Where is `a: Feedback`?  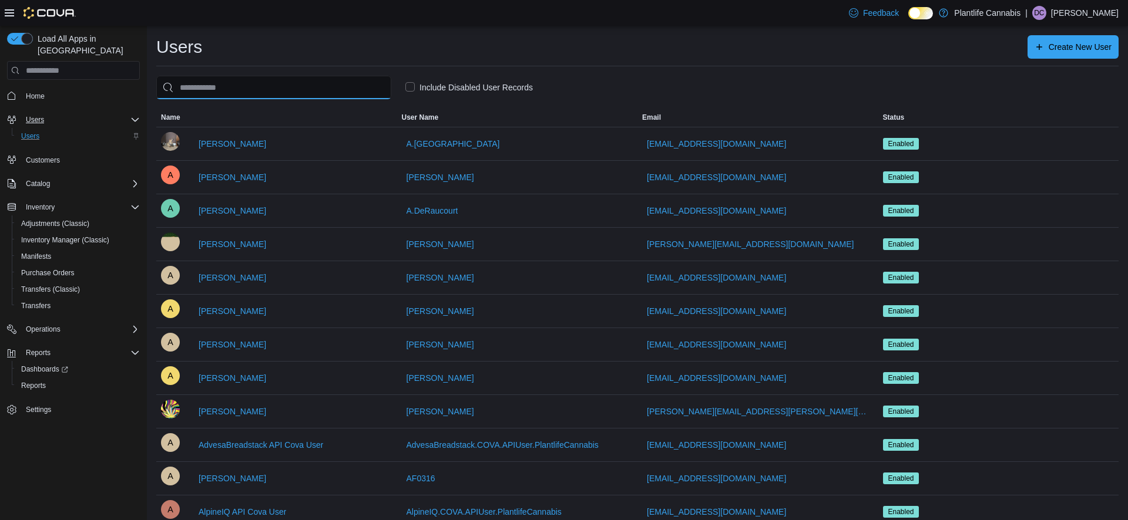
a: Feedback is located at coordinates (874, 13).